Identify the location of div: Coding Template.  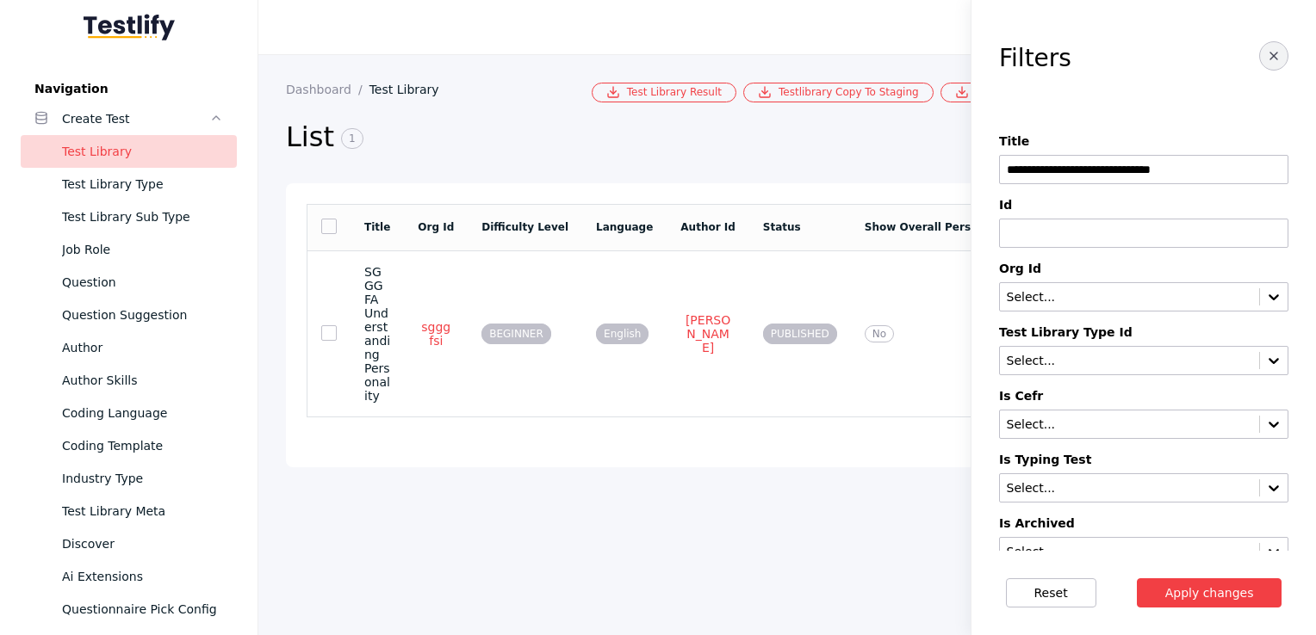
(142, 446).